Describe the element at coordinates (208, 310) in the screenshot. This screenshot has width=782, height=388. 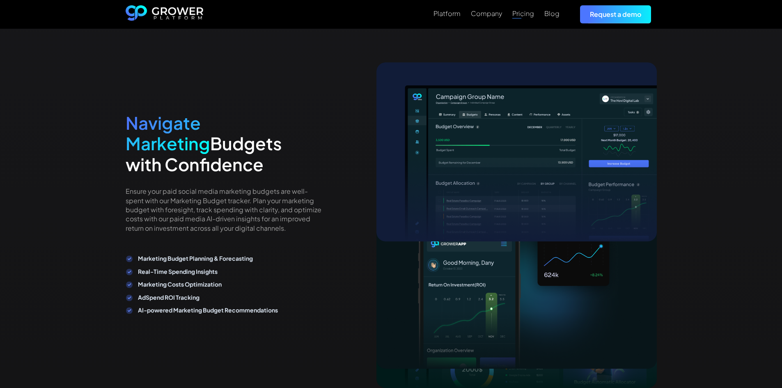
I see `strong: AI-powered Marketing Budget Recommendations` at that location.